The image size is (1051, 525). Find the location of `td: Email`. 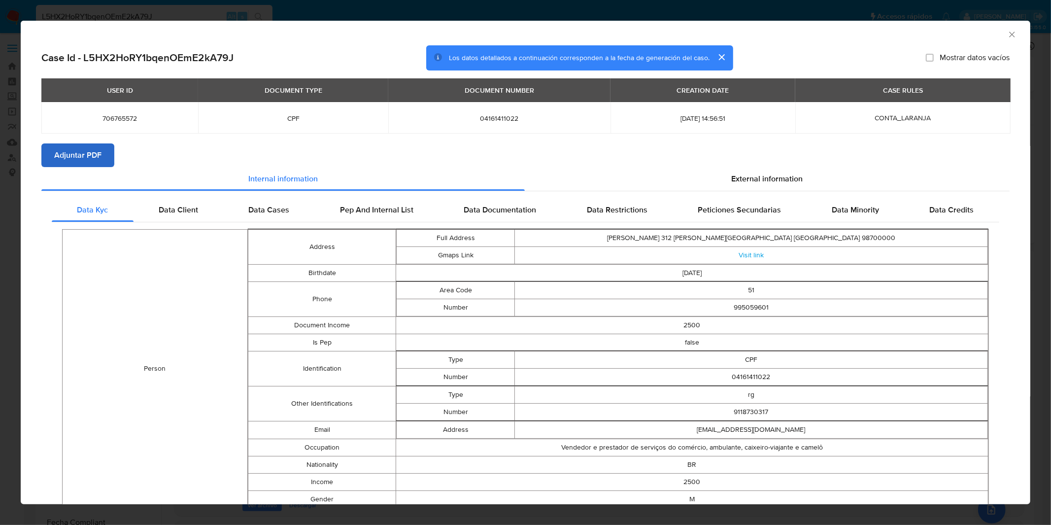

td: Email is located at coordinates (322, 430).